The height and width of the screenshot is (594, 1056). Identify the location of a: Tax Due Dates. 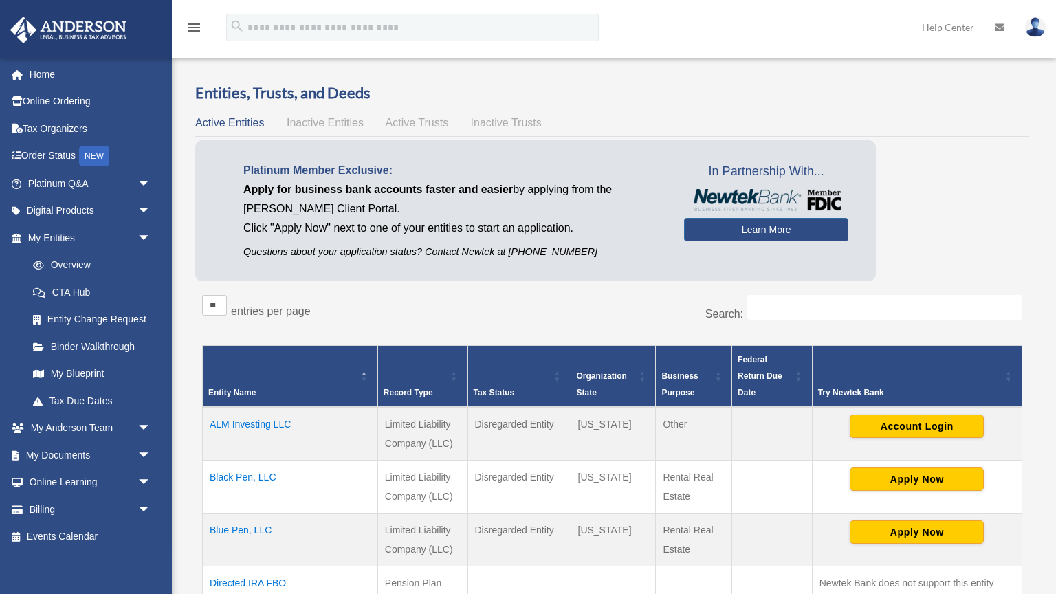
(92, 401).